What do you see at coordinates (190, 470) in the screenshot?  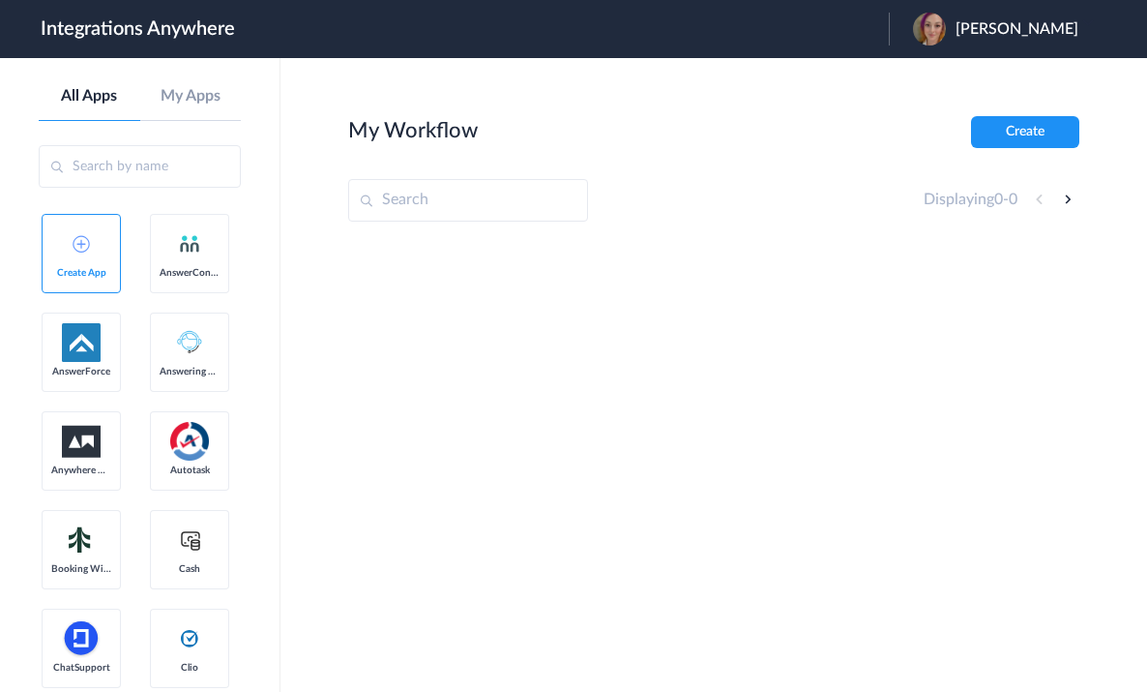 I see `span: Autotask` at bounding box center [190, 470].